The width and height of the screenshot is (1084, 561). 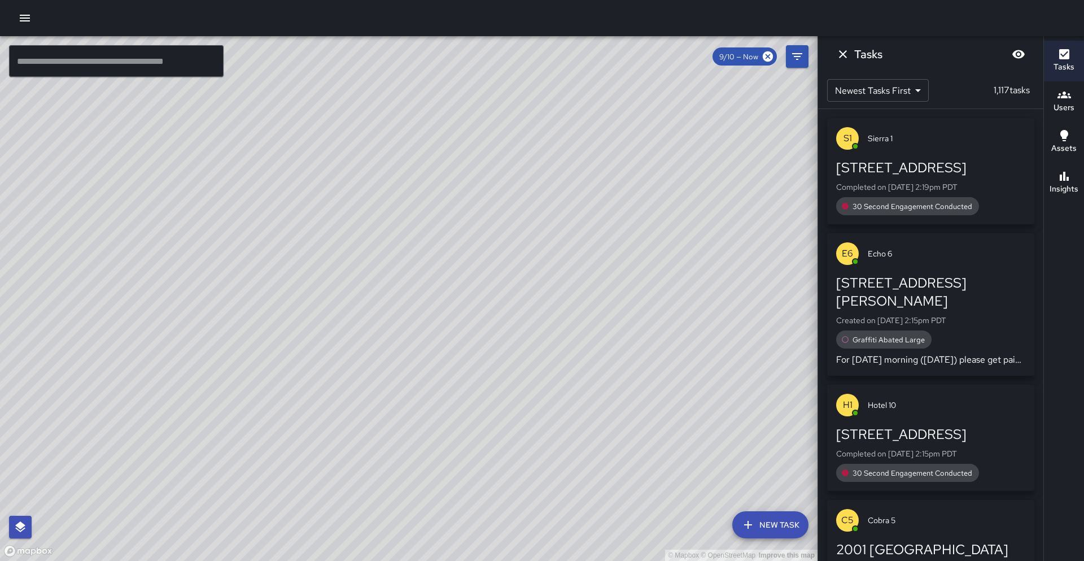 What do you see at coordinates (1064, 148) in the screenshot?
I see `h6: Assets` at bounding box center [1064, 148].